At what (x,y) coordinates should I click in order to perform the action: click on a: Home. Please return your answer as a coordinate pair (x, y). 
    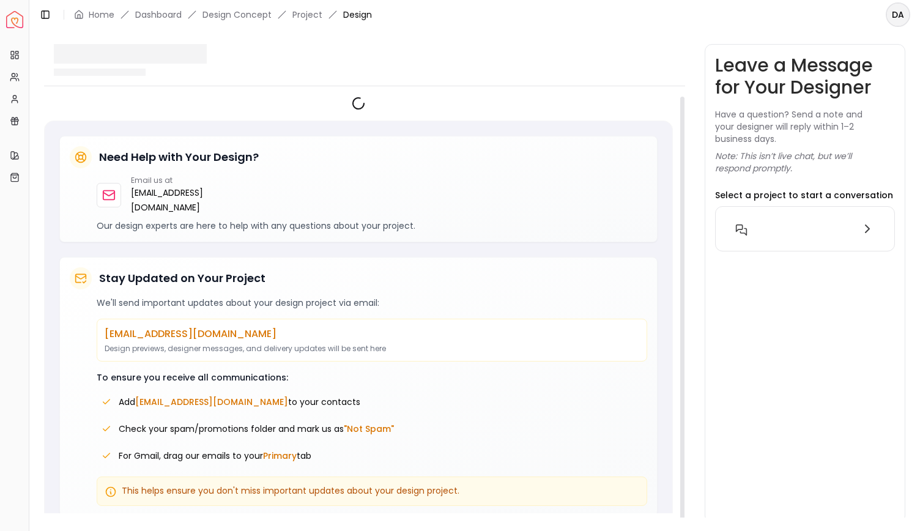
    Looking at the image, I should click on (101, 15).